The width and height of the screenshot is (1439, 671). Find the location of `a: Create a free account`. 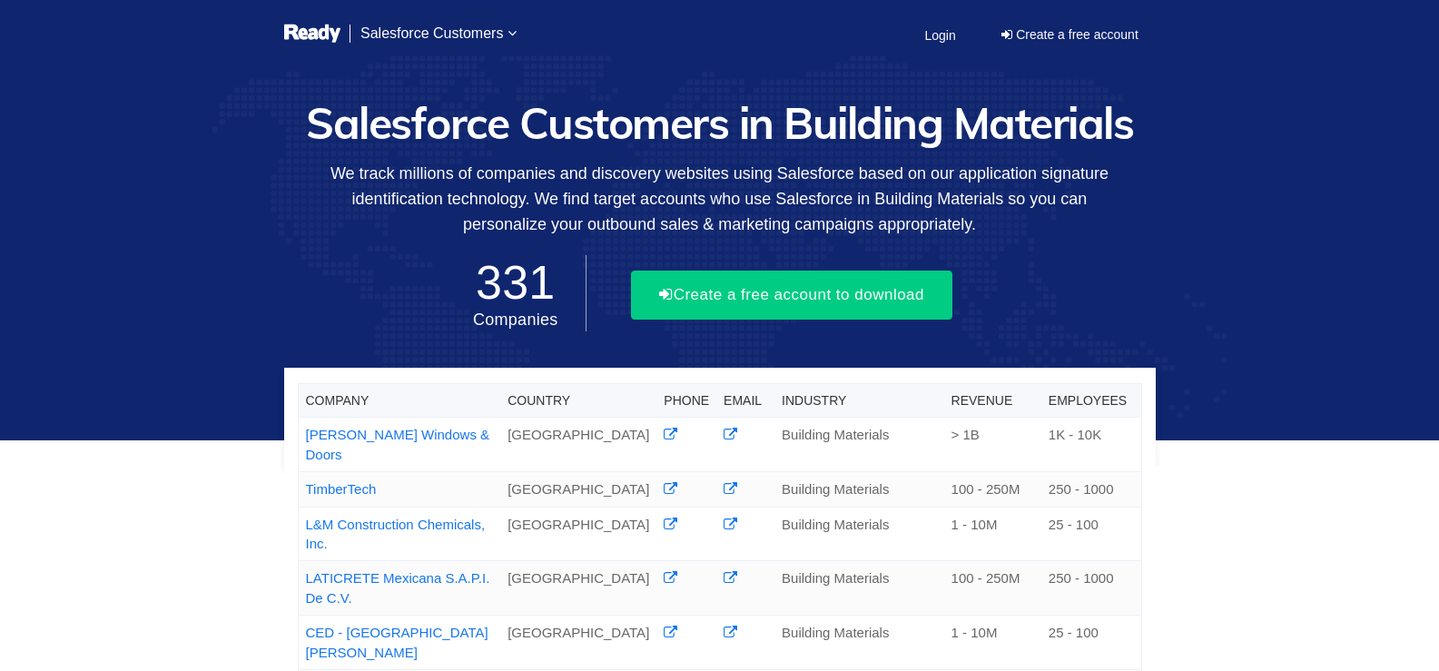

a: Create a free account is located at coordinates (1070, 35).